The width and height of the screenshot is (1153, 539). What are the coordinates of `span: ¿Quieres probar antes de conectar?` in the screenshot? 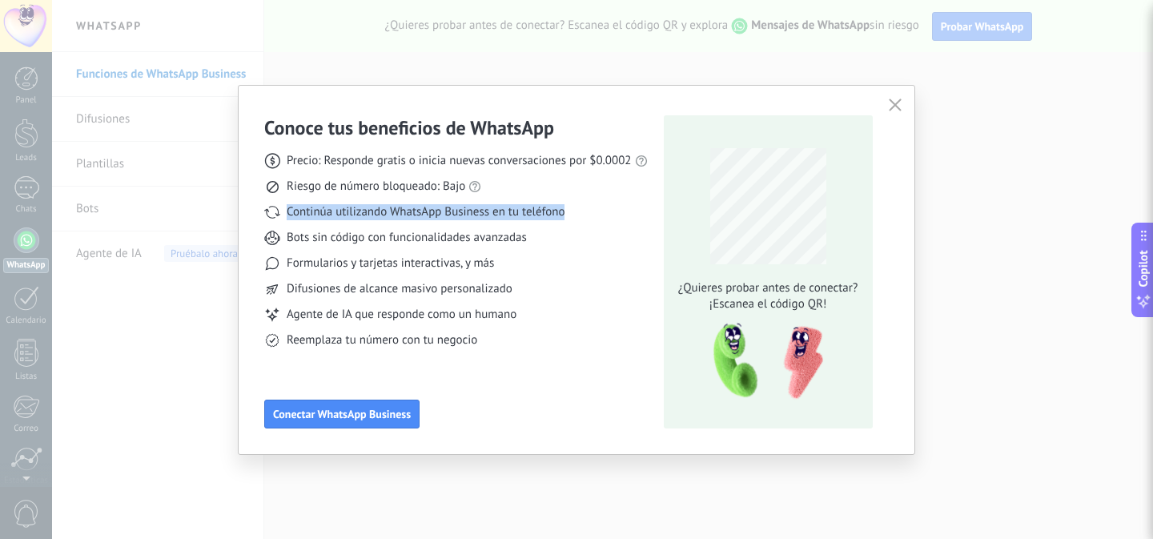 It's located at (768, 288).